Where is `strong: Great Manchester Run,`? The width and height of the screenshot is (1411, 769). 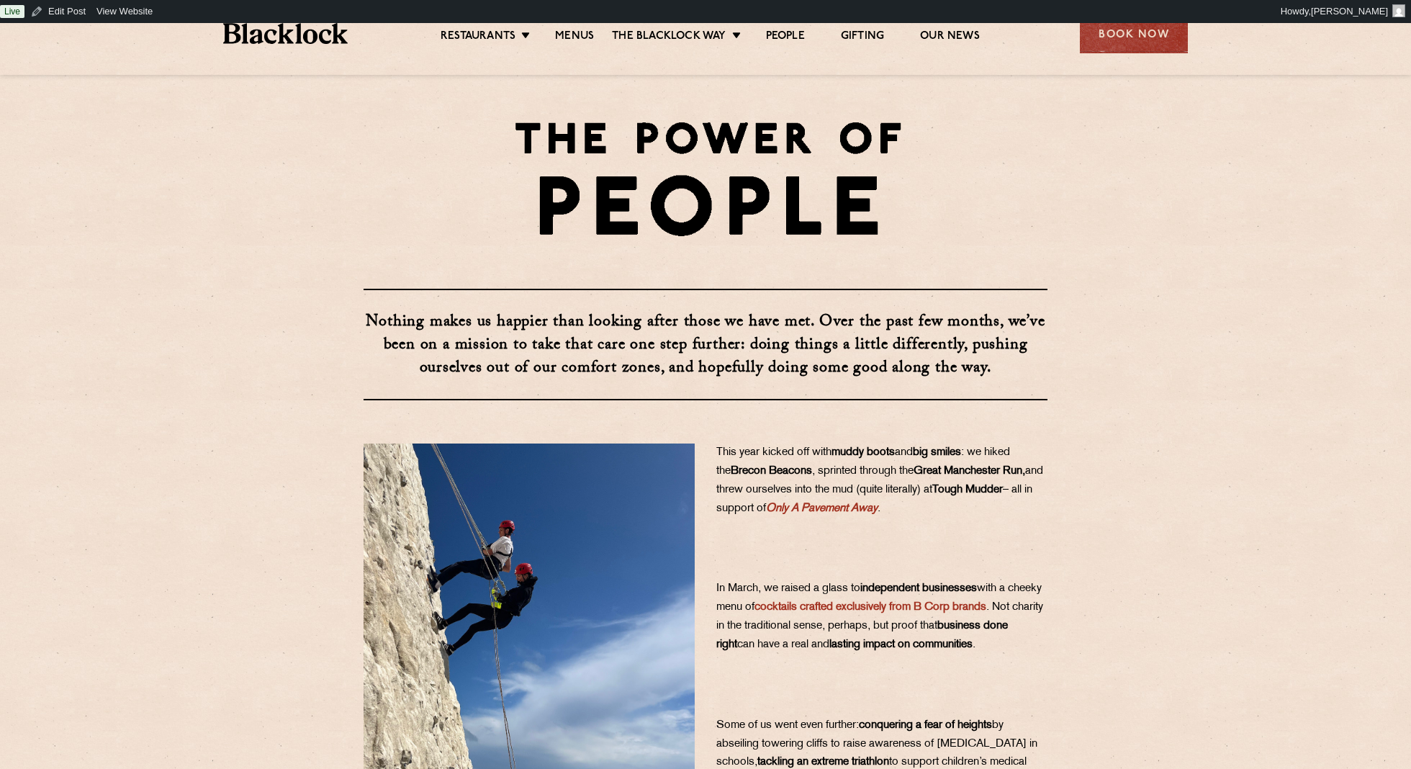
strong: Great Manchester Run, is located at coordinates (969, 471).